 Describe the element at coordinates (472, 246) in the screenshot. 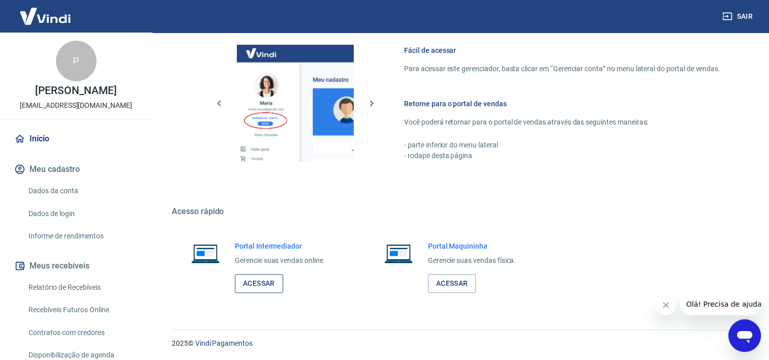

I see `h6: Portal Maquininha` at that location.